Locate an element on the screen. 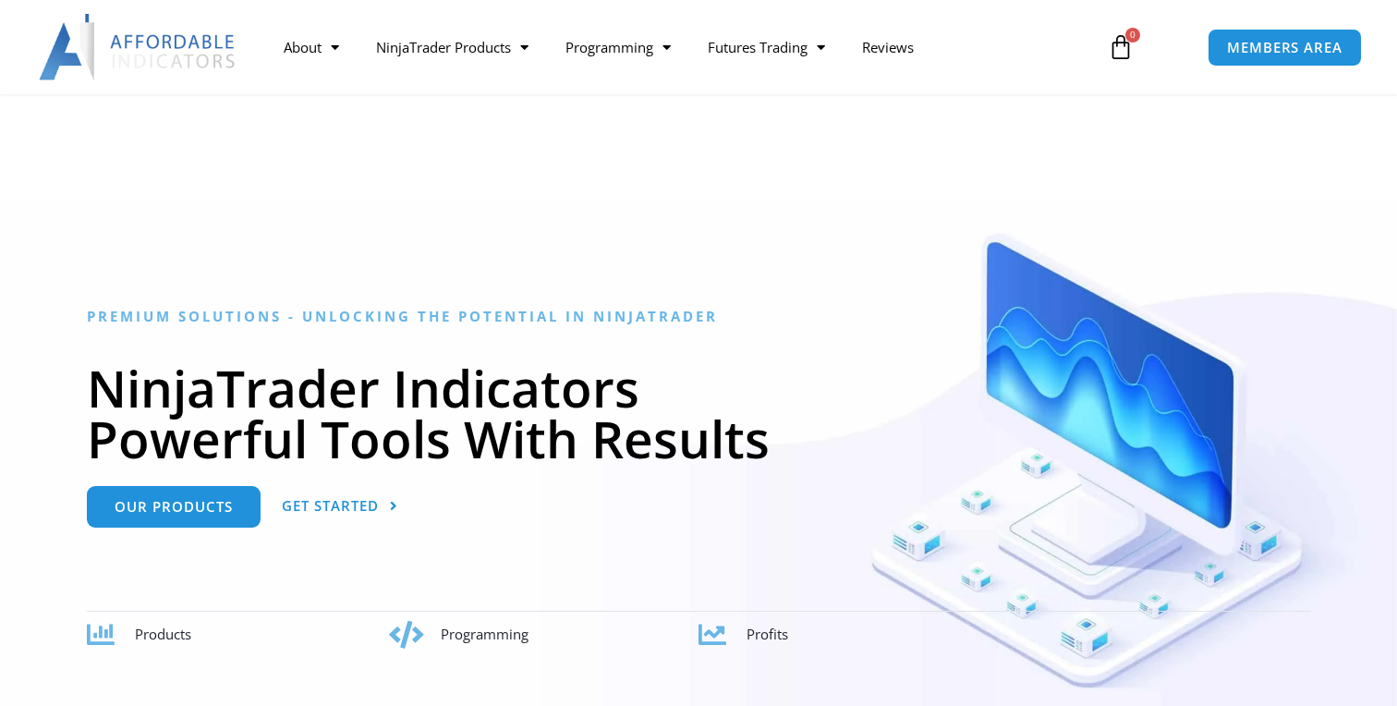 The width and height of the screenshot is (1397, 706). a: MEMBERS AREA is located at coordinates (1284, 47).